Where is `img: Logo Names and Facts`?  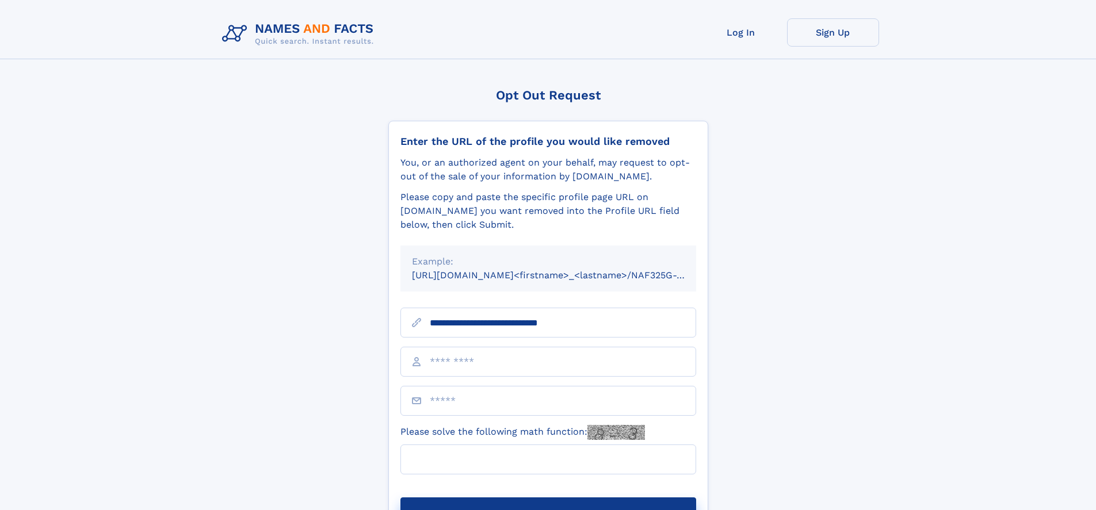
img: Logo Names and Facts is located at coordinates (300, 34).